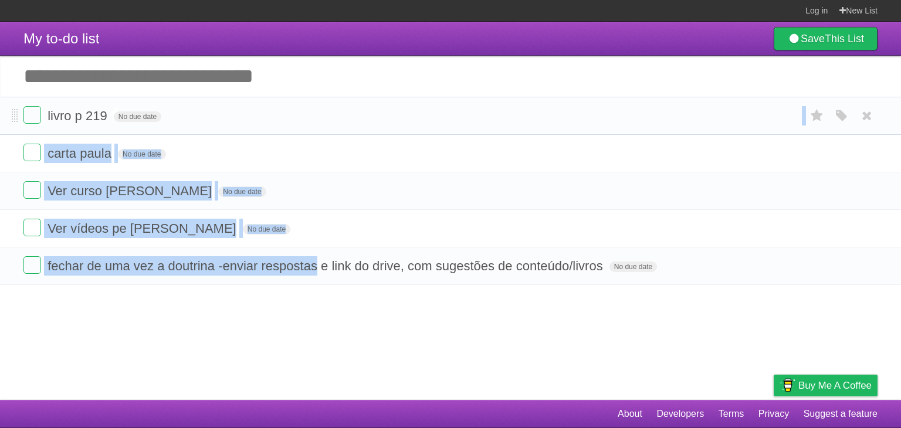 Image resolution: width=901 pixels, height=428 pixels. What do you see at coordinates (61, 38) in the screenshot?
I see `span: My to-do list` at bounding box center [61, 38].